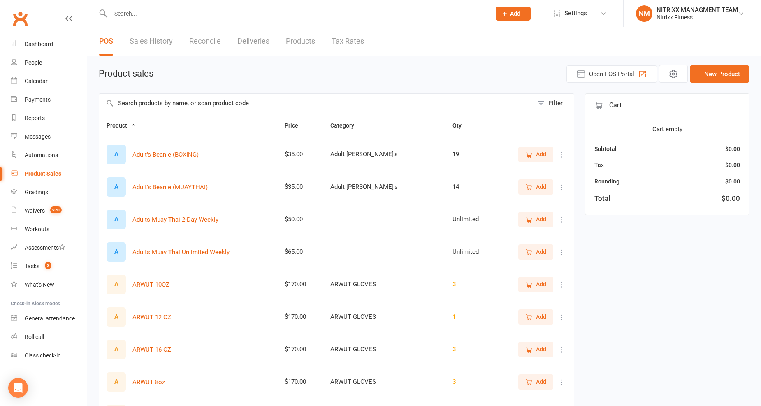 The image size is (761, 406). What do you see at coordinates (253, 41) in the screenshot?
I see `a: Deliveries` at bounding box center [253, 41].